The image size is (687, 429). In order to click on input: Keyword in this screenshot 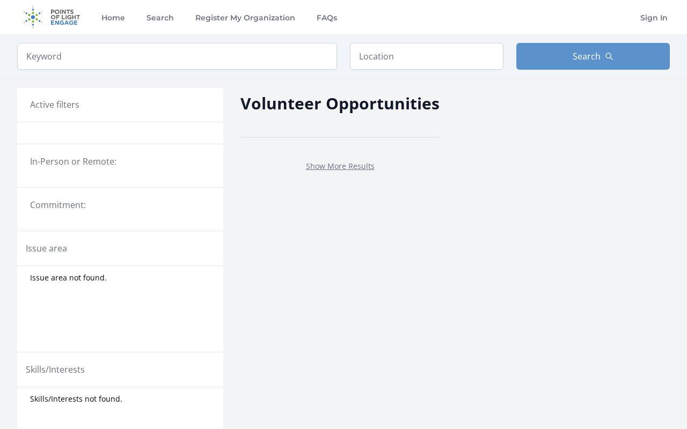, I will do `click(177, 56)`.